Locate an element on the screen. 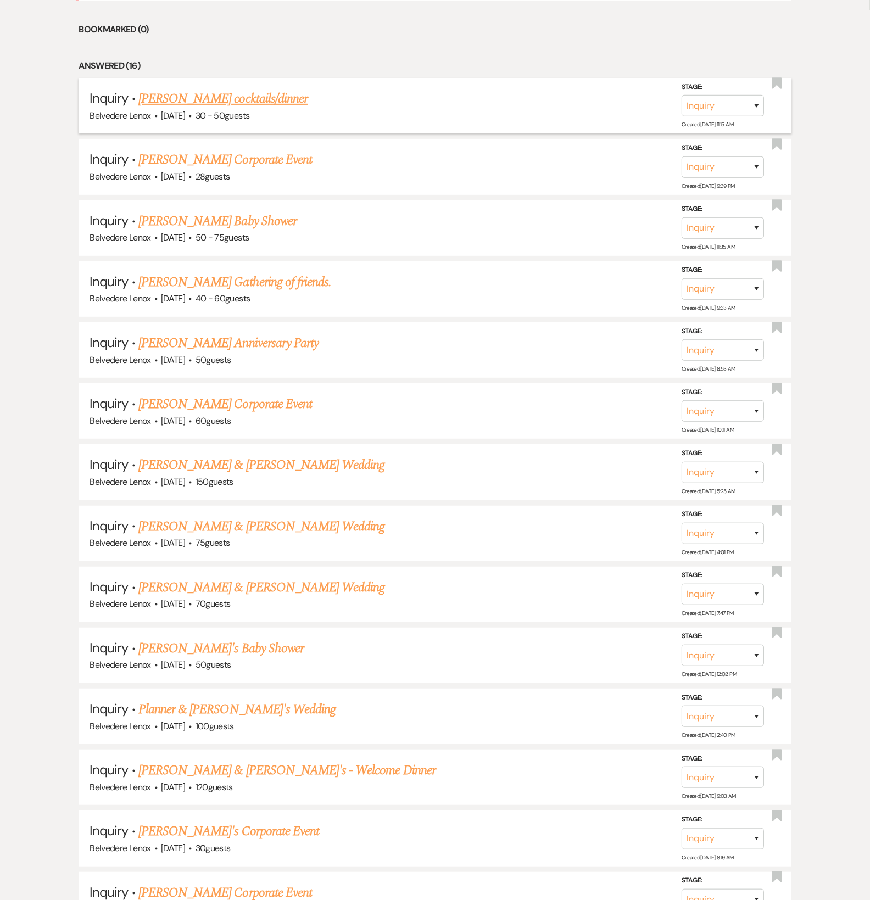 This screenshot has height=900, width=870. span: 60 guests is located at coordinates (213, 421).